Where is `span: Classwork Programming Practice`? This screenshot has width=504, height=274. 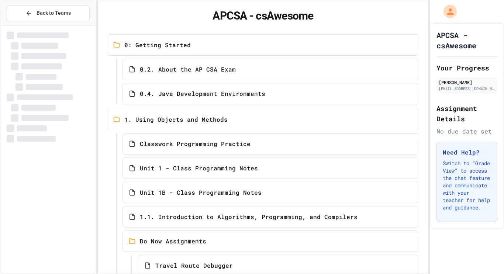 span: Classwork Programming Practice is located at coordinates (195, 144).